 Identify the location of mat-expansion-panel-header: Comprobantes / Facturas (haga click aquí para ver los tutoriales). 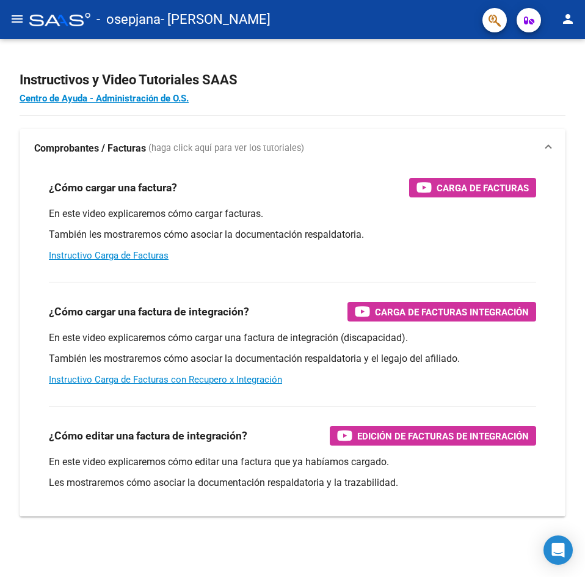
(293, 148).